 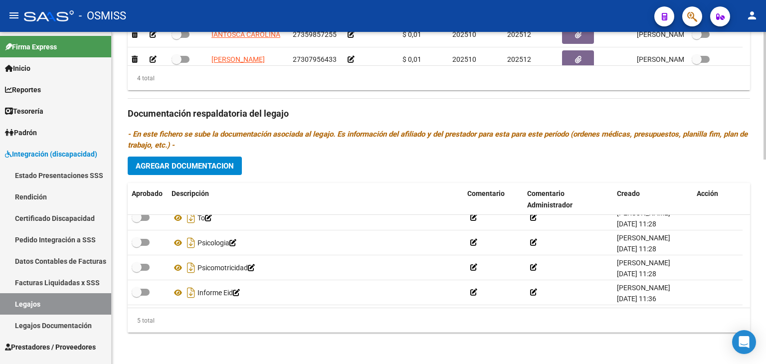 I want to click on span: Descripción, so click(x=190, y=193).